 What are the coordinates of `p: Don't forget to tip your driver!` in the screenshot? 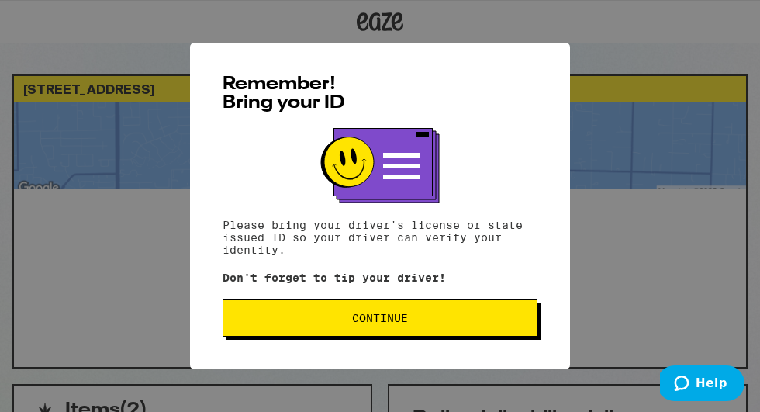 It's located at (380, 278).